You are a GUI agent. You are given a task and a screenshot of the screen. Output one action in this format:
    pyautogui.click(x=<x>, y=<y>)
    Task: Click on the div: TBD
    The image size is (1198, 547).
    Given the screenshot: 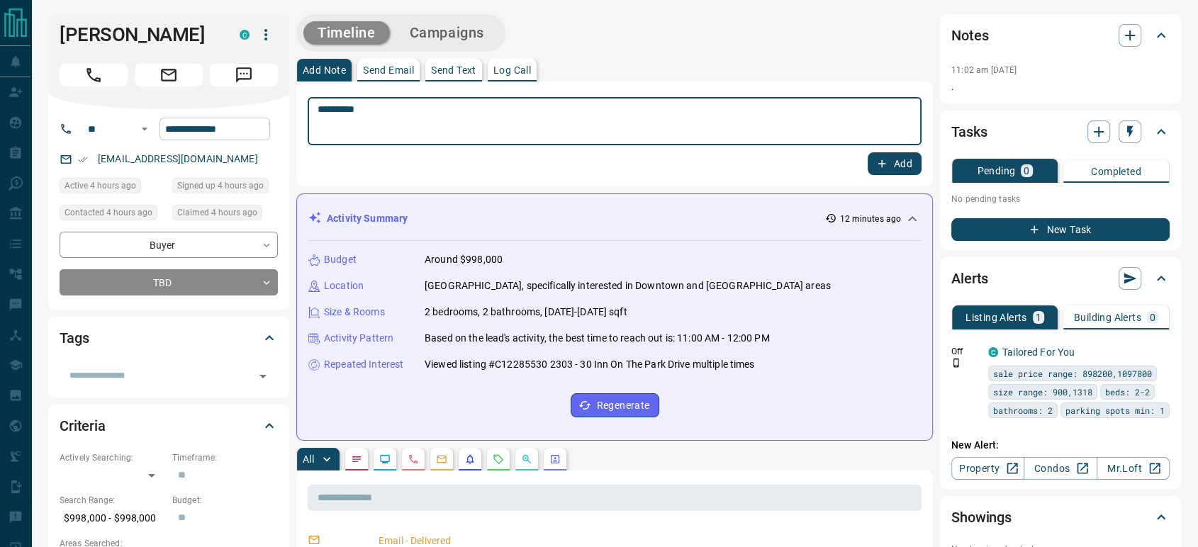 What is the action you would take?
    pyautogui.click(x=169, y=282)
    